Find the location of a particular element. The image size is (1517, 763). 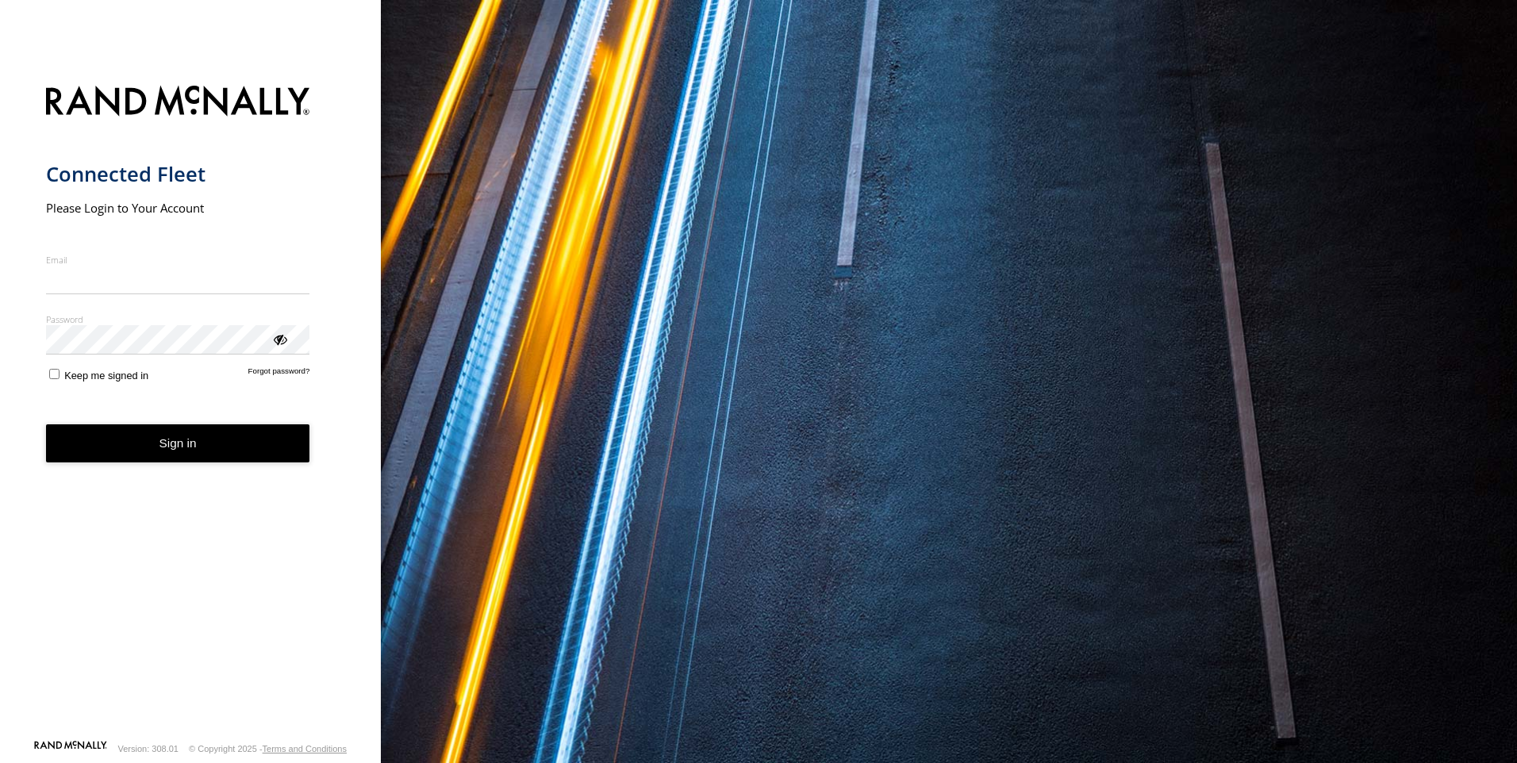

div: Version: 308.01 is located at coordinates (148, 749).